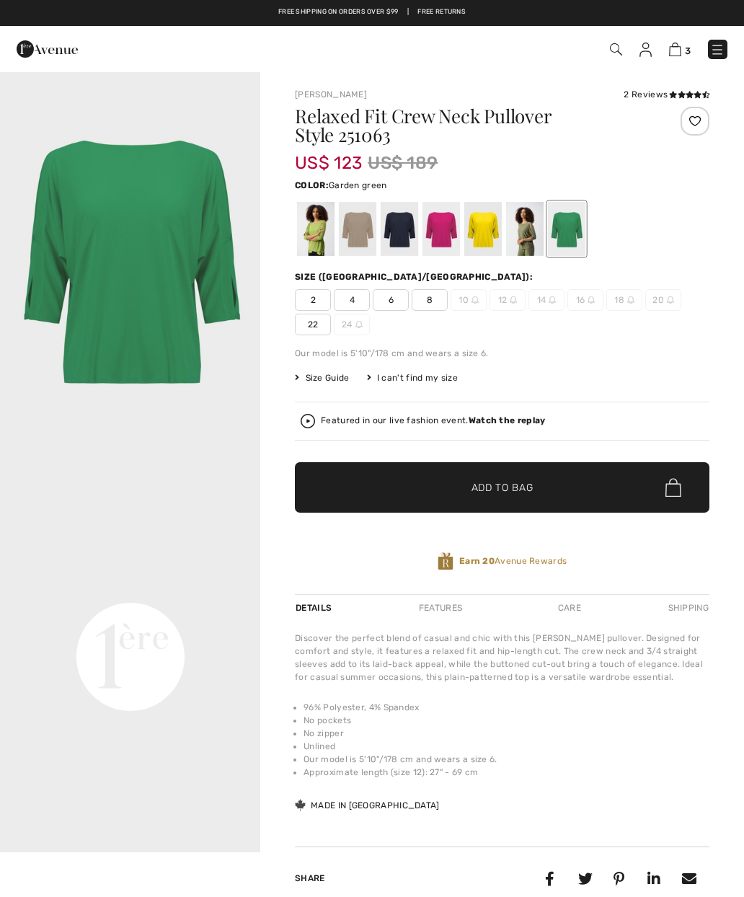 This screenshot has height=897, width=744. Describe the element at coordinates (312, 185) in the screenshot. I see `span: Color:` at that location.